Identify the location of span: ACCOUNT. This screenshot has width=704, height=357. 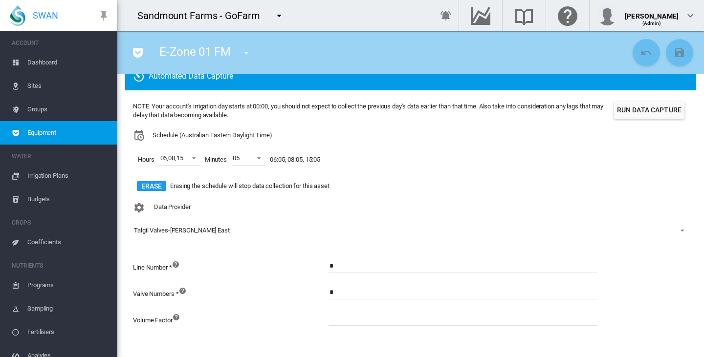
(61, 43).